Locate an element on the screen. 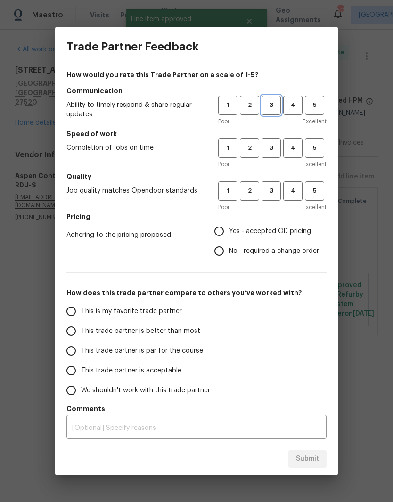 This screenshot has width=393, height=502. span: This trade partner is par for the course is located at coordinates (142, 351).